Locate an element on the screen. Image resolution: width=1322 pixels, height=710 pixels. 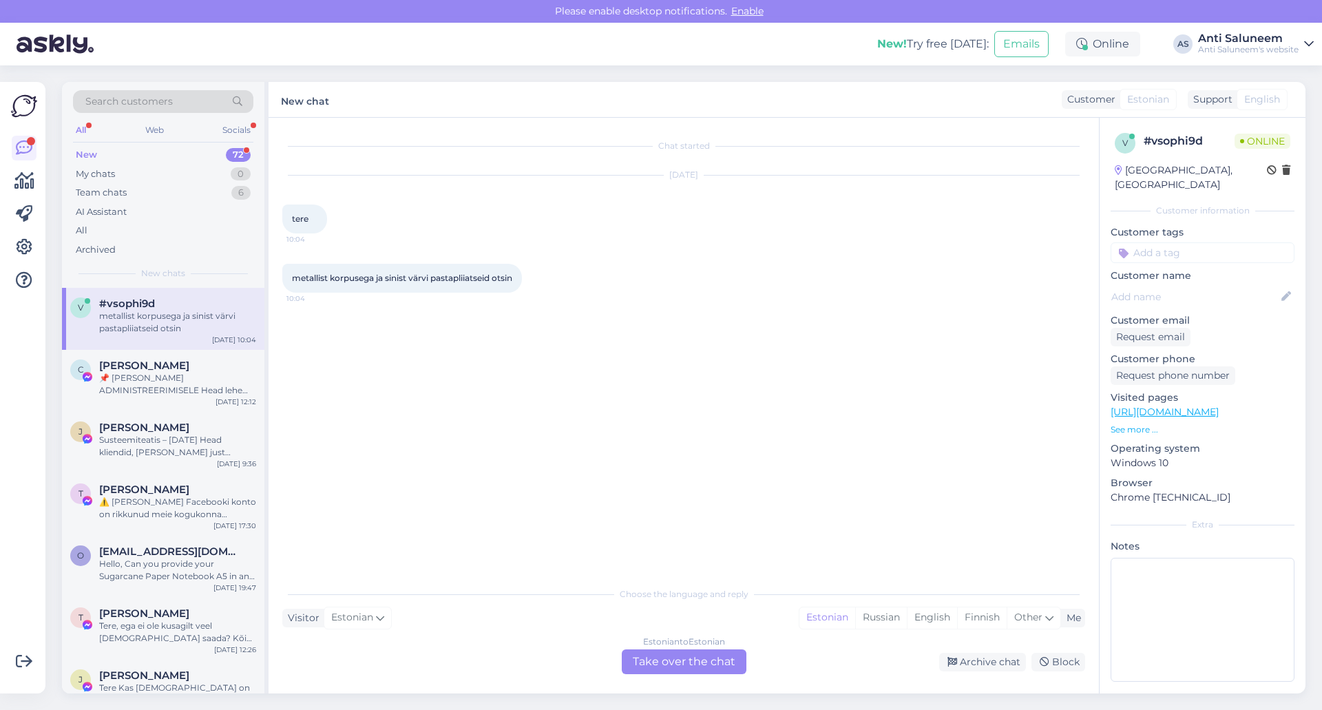
span: Tom Haja is located at coordinates (144, 490).